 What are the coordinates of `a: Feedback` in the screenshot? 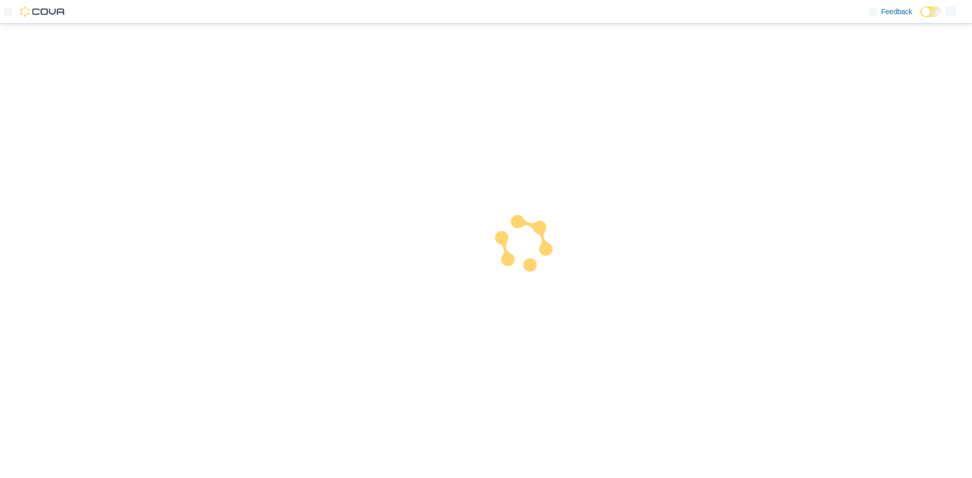 It's located at (890, 12).